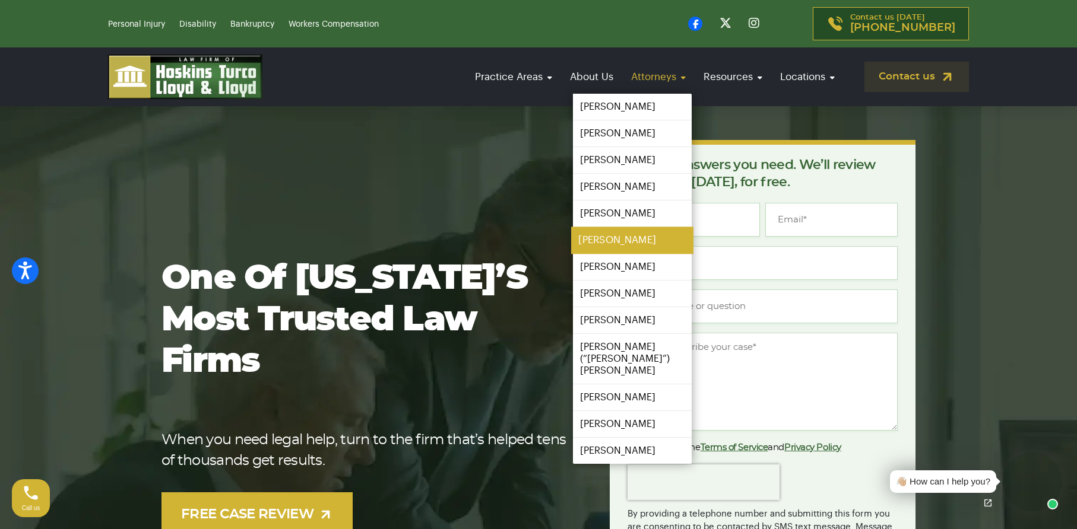  What do you see at coordinates (916, 77) in the screenshot?
I see `a: Contact us` at bounding box center [916, 77].